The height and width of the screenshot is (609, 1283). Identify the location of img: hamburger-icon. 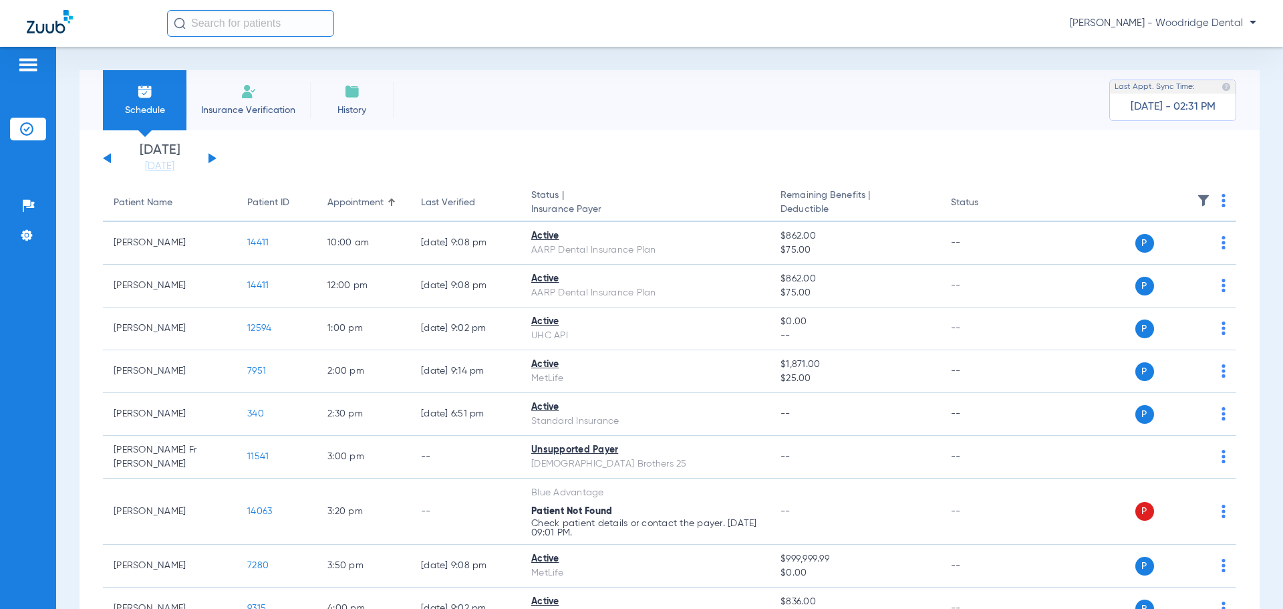
(28, 65).